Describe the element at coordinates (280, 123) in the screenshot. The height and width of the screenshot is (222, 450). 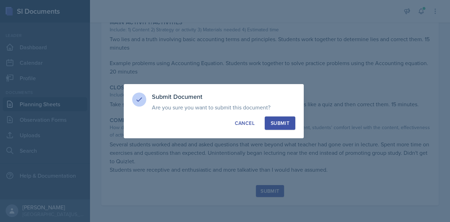
I see `div: Submit` at that location.